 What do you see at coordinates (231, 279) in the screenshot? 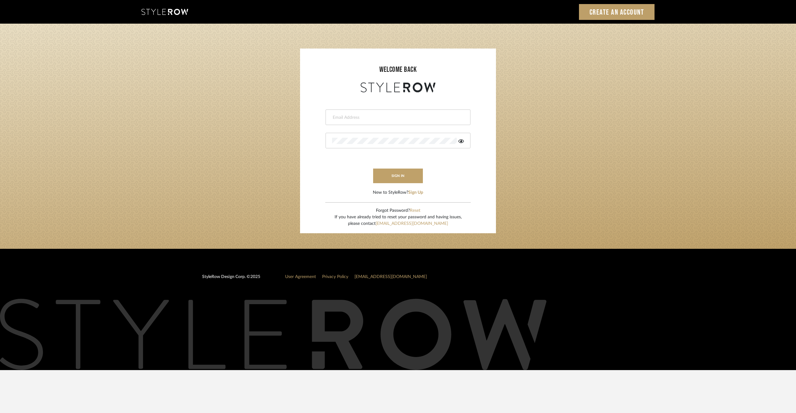
I see `div: StyleRow Design Corp. ©2025` at bounding box center [231, 279].